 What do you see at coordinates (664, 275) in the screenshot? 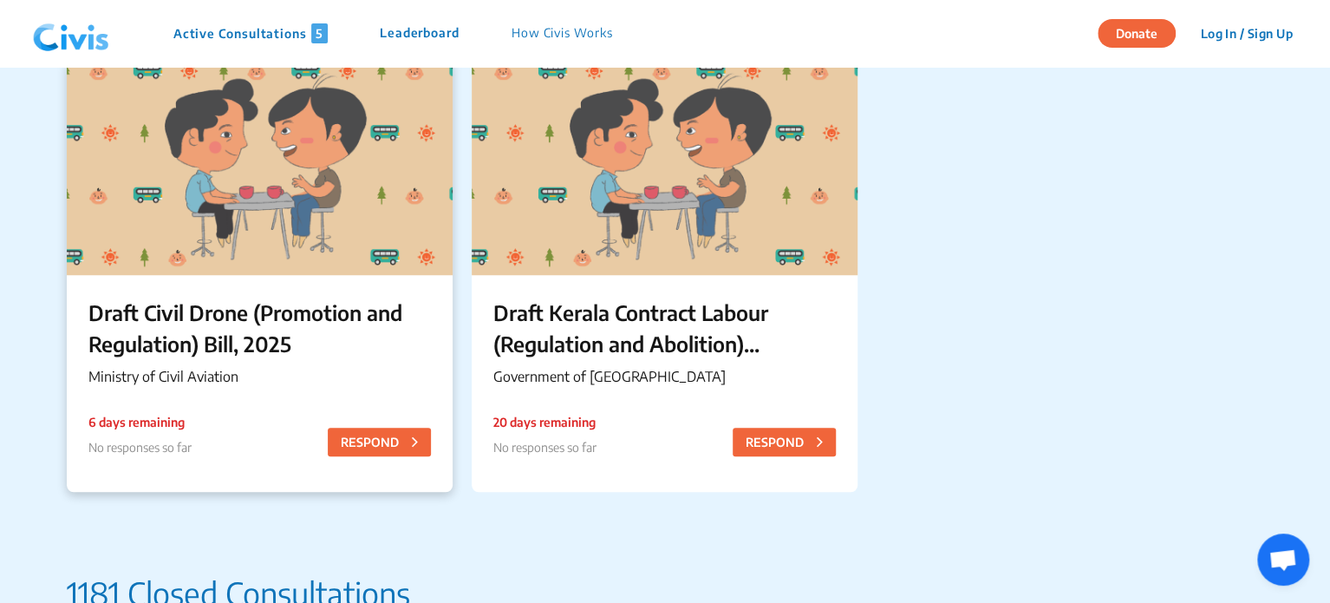
I see `a: Draft Kerala Contract Labour (Regulation and Abolition) (Amendment) Rules, 2025Government of [GEO...` at bounding box center [664, 275].